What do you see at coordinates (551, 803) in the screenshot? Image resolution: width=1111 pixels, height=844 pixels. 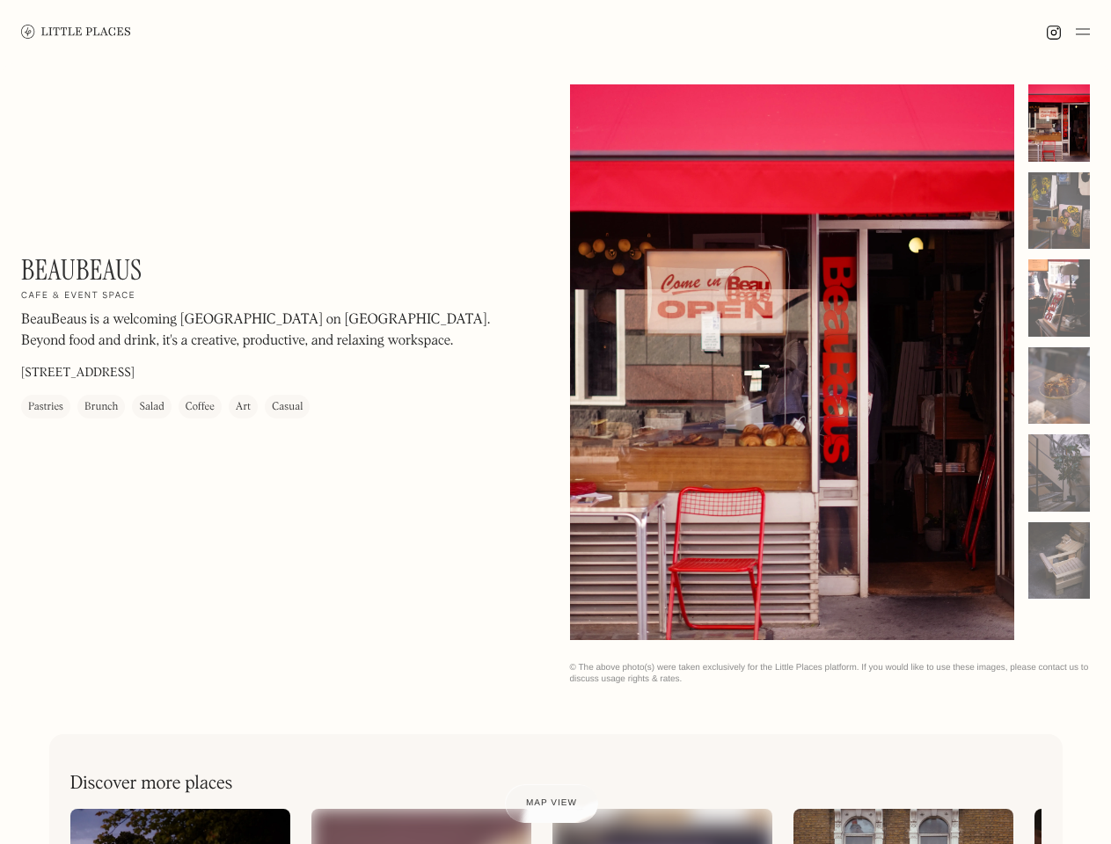 I see `span: Map view` at bounding box center [551, 803].